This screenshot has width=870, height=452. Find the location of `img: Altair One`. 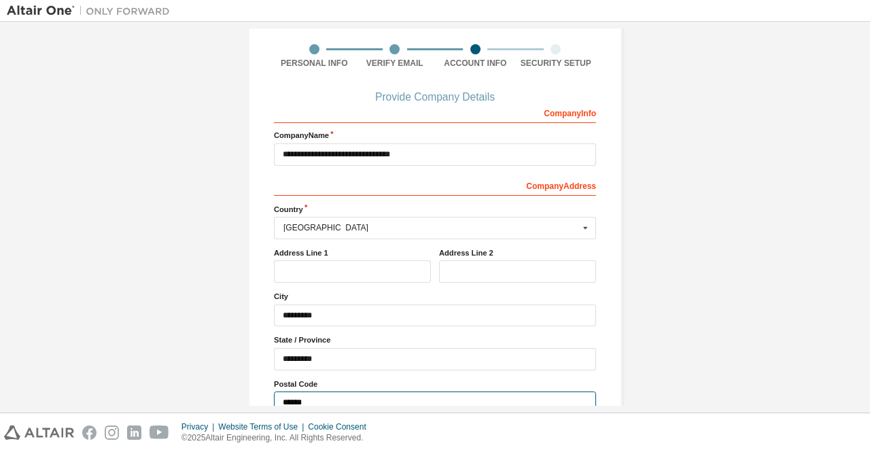

img: Altair One is located at coordinates (92, 11).